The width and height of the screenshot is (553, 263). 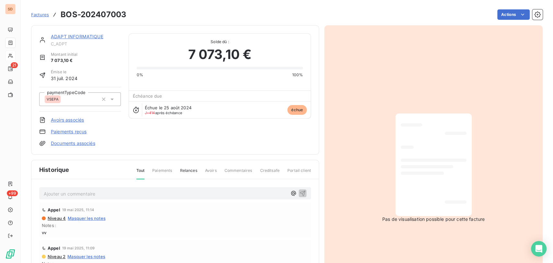 I want to click on div: SD, so click(x=10, y=9).